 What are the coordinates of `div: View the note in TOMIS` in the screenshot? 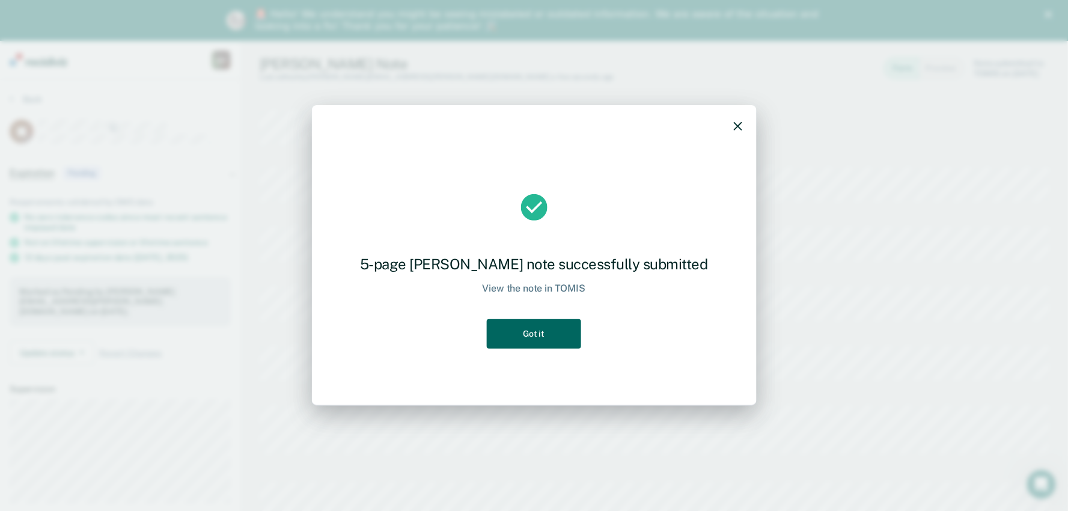 It's located at (534, 288).